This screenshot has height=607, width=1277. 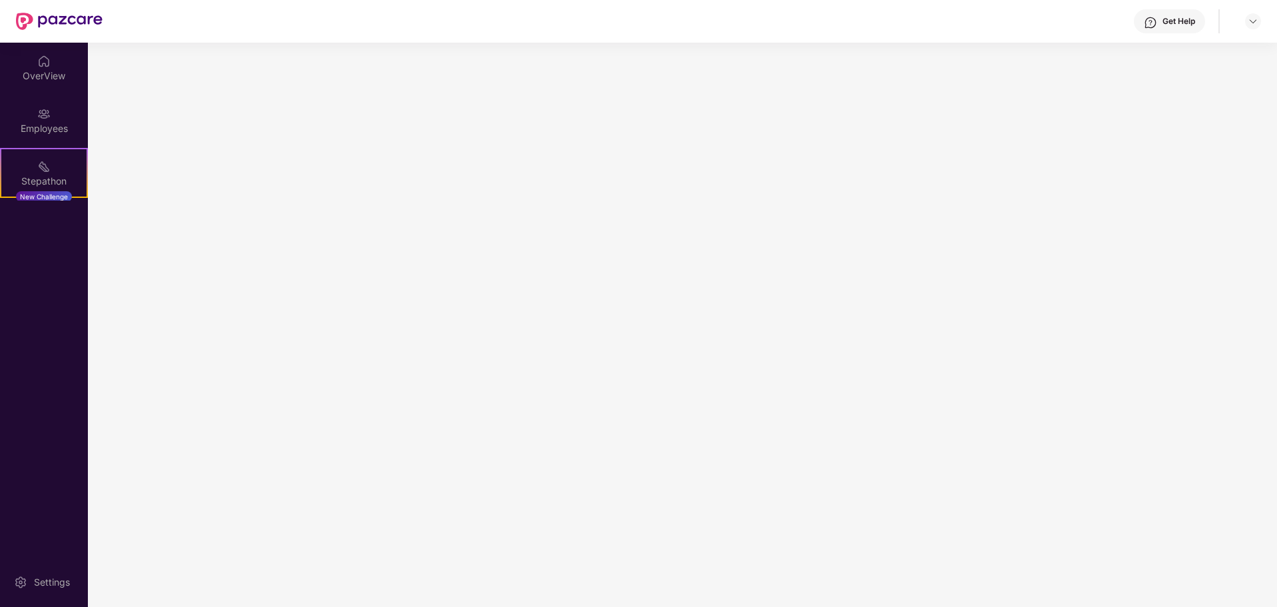 I want to click on img: svg+xml;base64,PHN2ZyBpZD0iRW1wbG95ZWVzIiB4bWxucz0iaHR0cDovL3d3dy53My5vcmcvMjAwMC9zdmciIHdpZHRoPS..., so click(x=44, y=114).